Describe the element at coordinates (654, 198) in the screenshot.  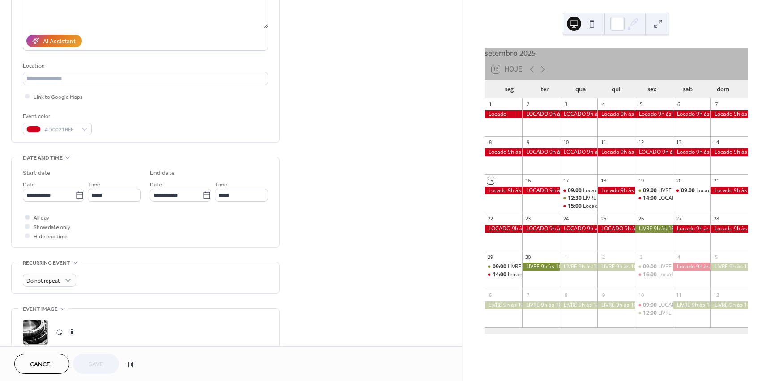
I see `div: LOCADO 14h às 18h` at that location.